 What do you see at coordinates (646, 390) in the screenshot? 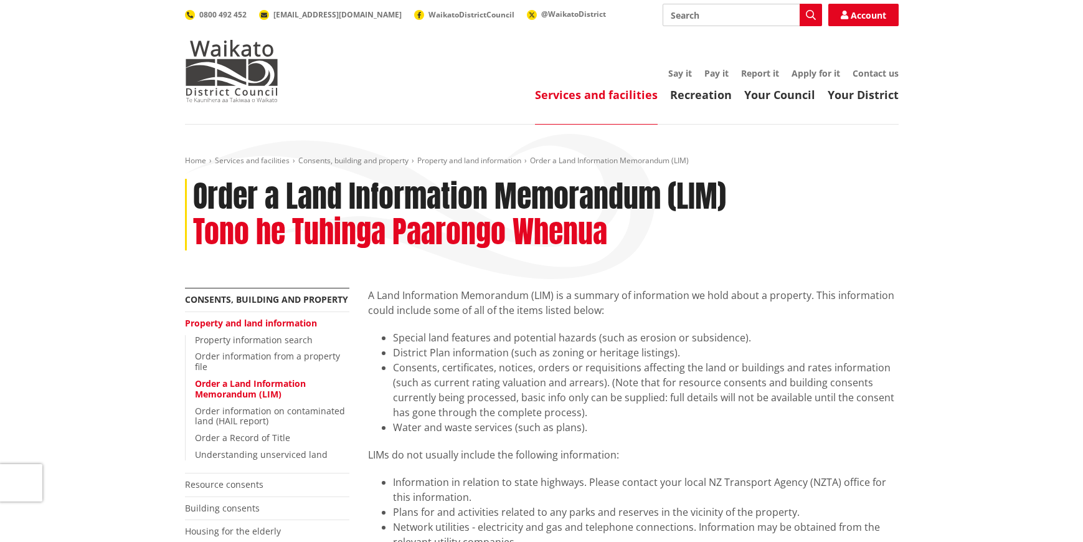
I see `li: Consents, certificates, notices, orders or requisitions affecting the land or buildings and rates...` at bounding box center [646, 390].